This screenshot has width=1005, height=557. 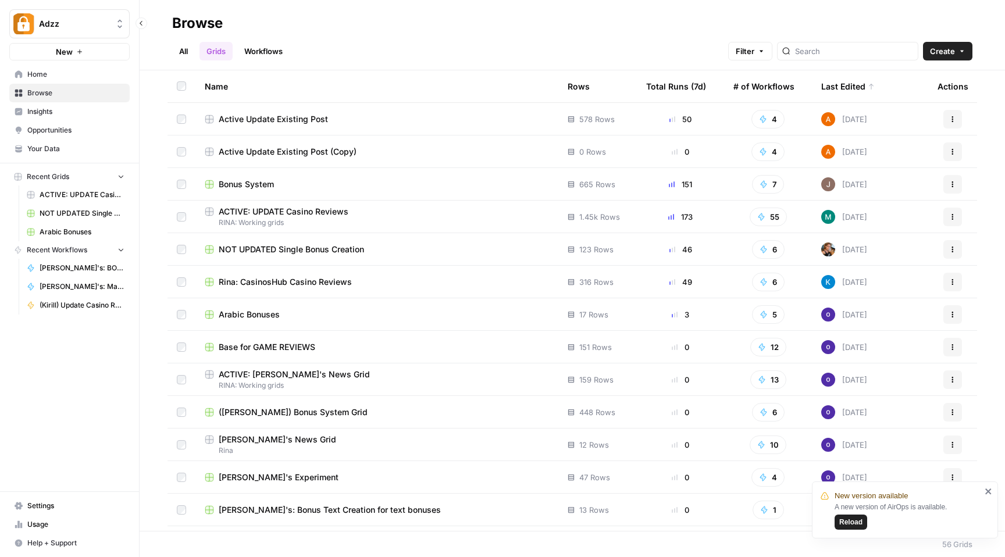 I want to click on div: Actions, so click(x=953, y=86).